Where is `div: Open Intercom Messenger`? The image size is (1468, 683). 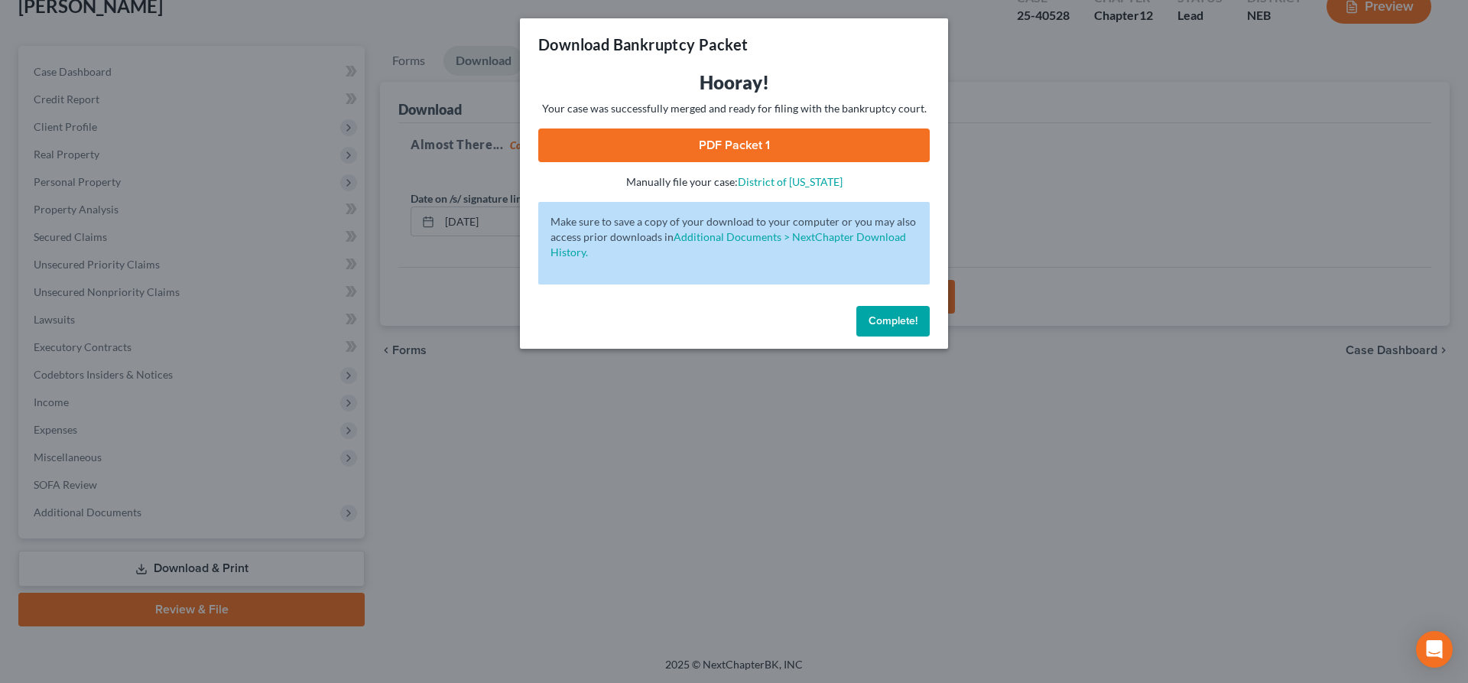 div: Open Intercom Messenger is located at coordinates (1435, 649).